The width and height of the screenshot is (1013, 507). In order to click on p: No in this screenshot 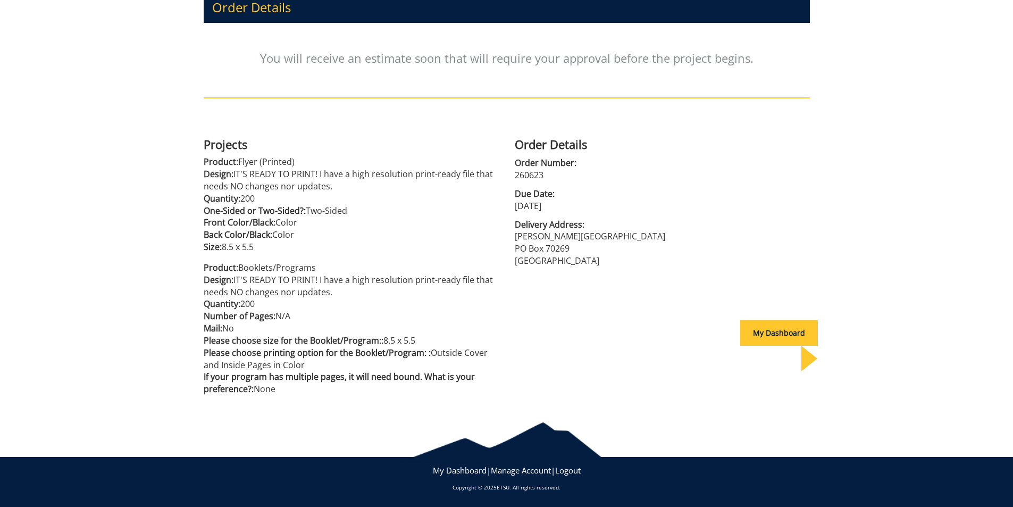, I will do `click(351, 328)`.